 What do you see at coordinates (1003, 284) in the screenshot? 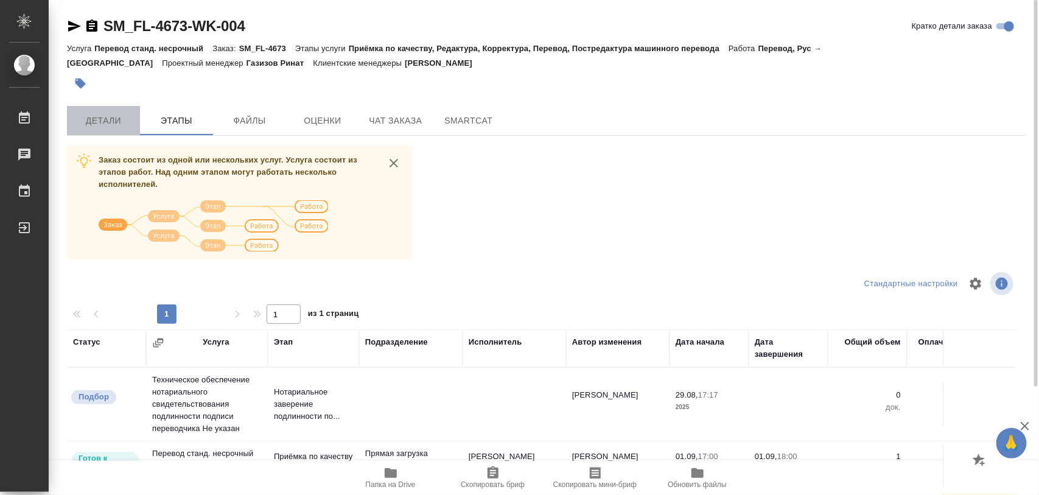
I see `span: Посмотреть информацию` at bounding box center [1003, 284].